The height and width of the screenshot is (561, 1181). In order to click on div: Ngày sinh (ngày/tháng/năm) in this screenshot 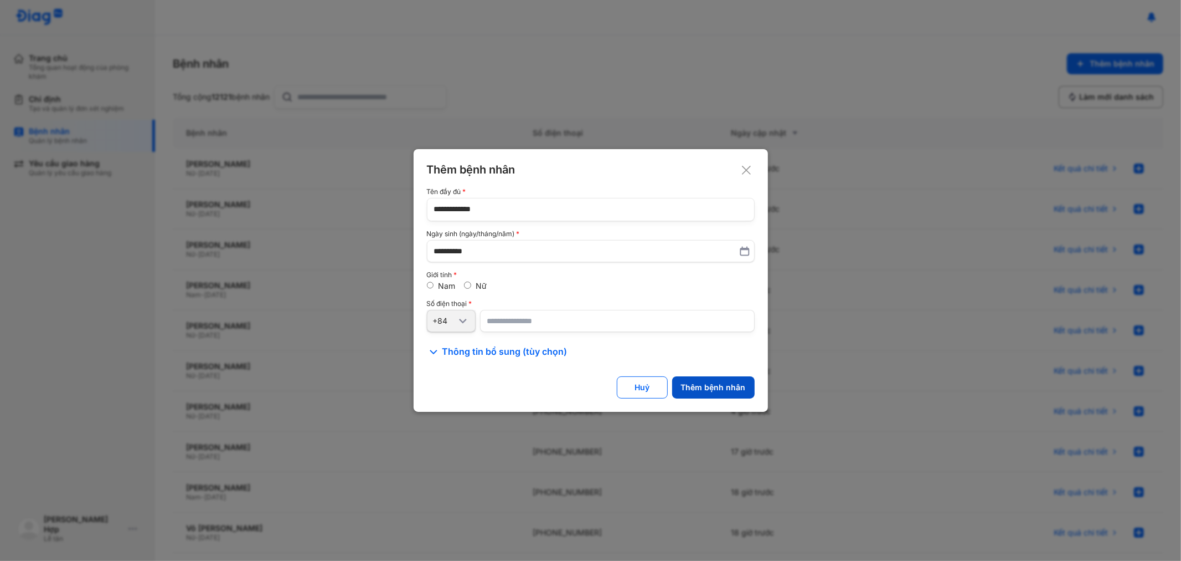, I will do `click(591, 234)`.